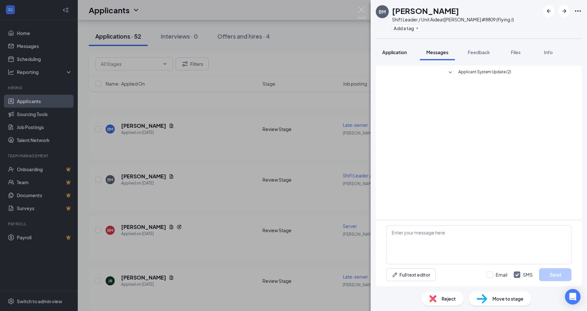 This screenshot has width=587, height=311. What do you see at coordinates (578, 11) in the screenshot?
I see `svg: Ellipses` at bounding box center [578, 11].